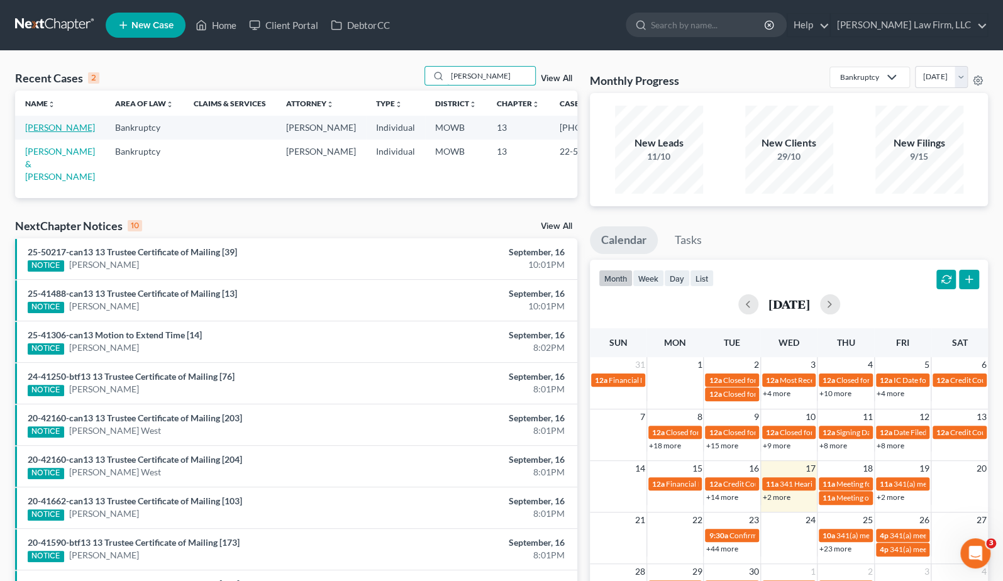 This screenshot has width=1003, height=581. I want to click on a: 20-41662-can13 13 Trustee Certificate of Mailing [103], so click(135, 501).